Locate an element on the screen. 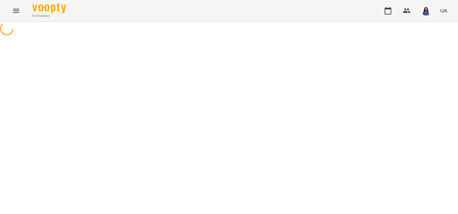 The height and width of the screenshot is (214, 458). span: UA is located at coordinates (444, 10).